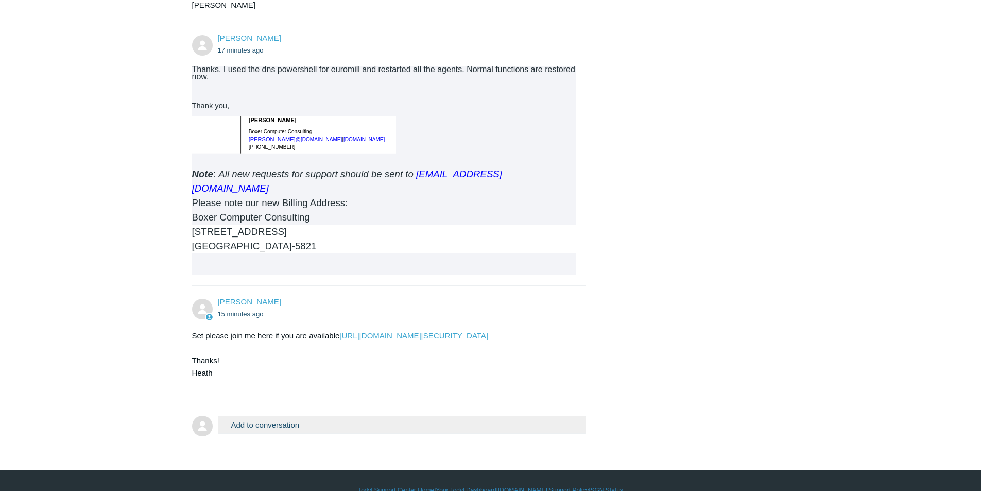 The height and width of the screenshot is (491, 981). I want to click on time: 09/06/2025, 13:10, so click(241, 314).